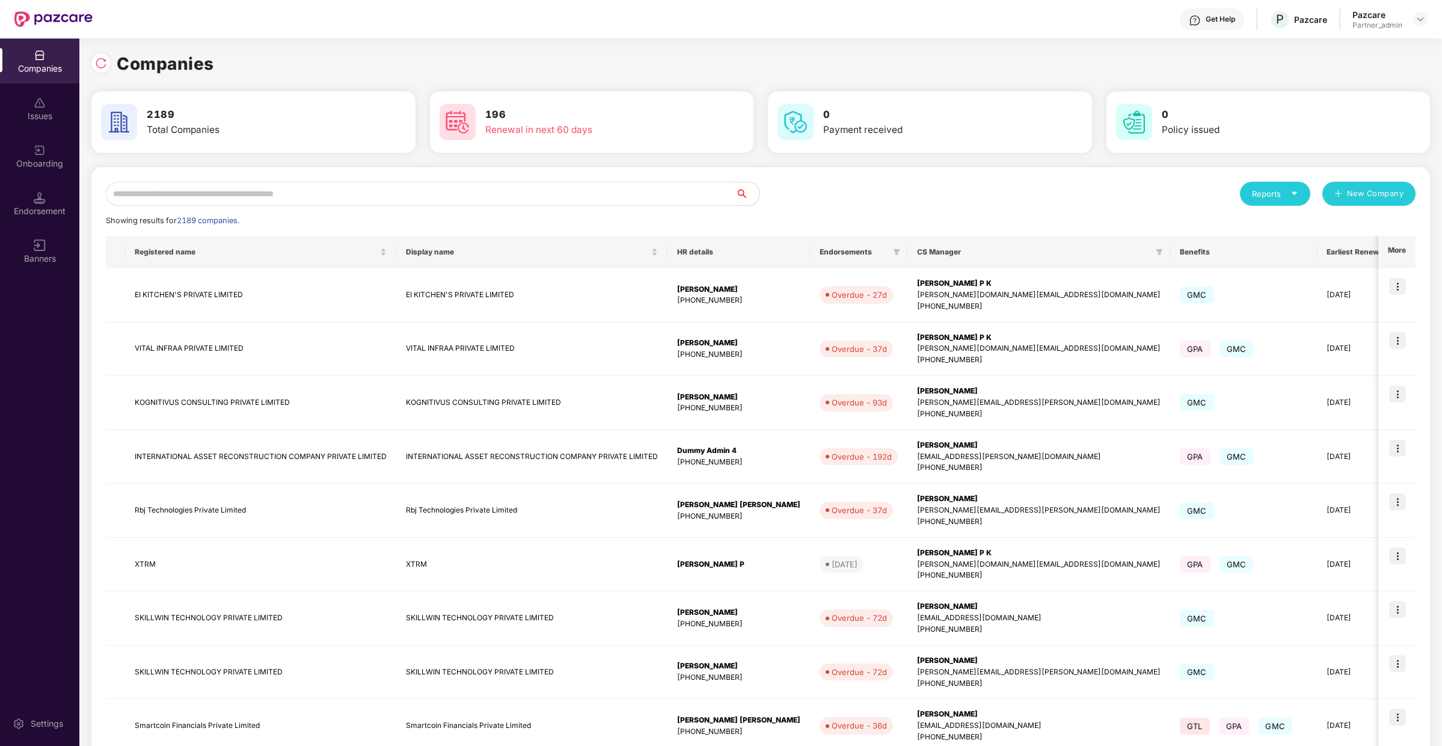 The width and height of the screenshot is (1442, 746). Describe the element at coordinates (19, 723) in the screenshot. I see `img: svg+xml;base64,PHN2ZyBpZD0iU2V0dGluZy0yMHgyMCIgeG1sbnM9Imh0dHA6Ly93d3cudzMub3JnLzIwMDAvc3ZnIiB3aW...` at that location.